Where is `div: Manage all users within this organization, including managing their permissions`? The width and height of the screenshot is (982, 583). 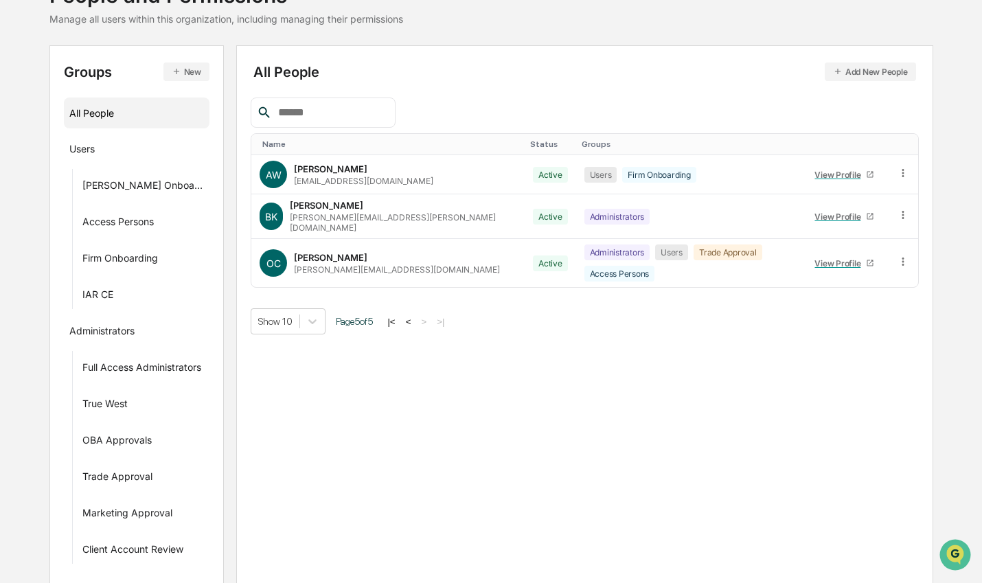
div: Manage all users within this organization, including managing their permissions is located at coordinates (226, 19).